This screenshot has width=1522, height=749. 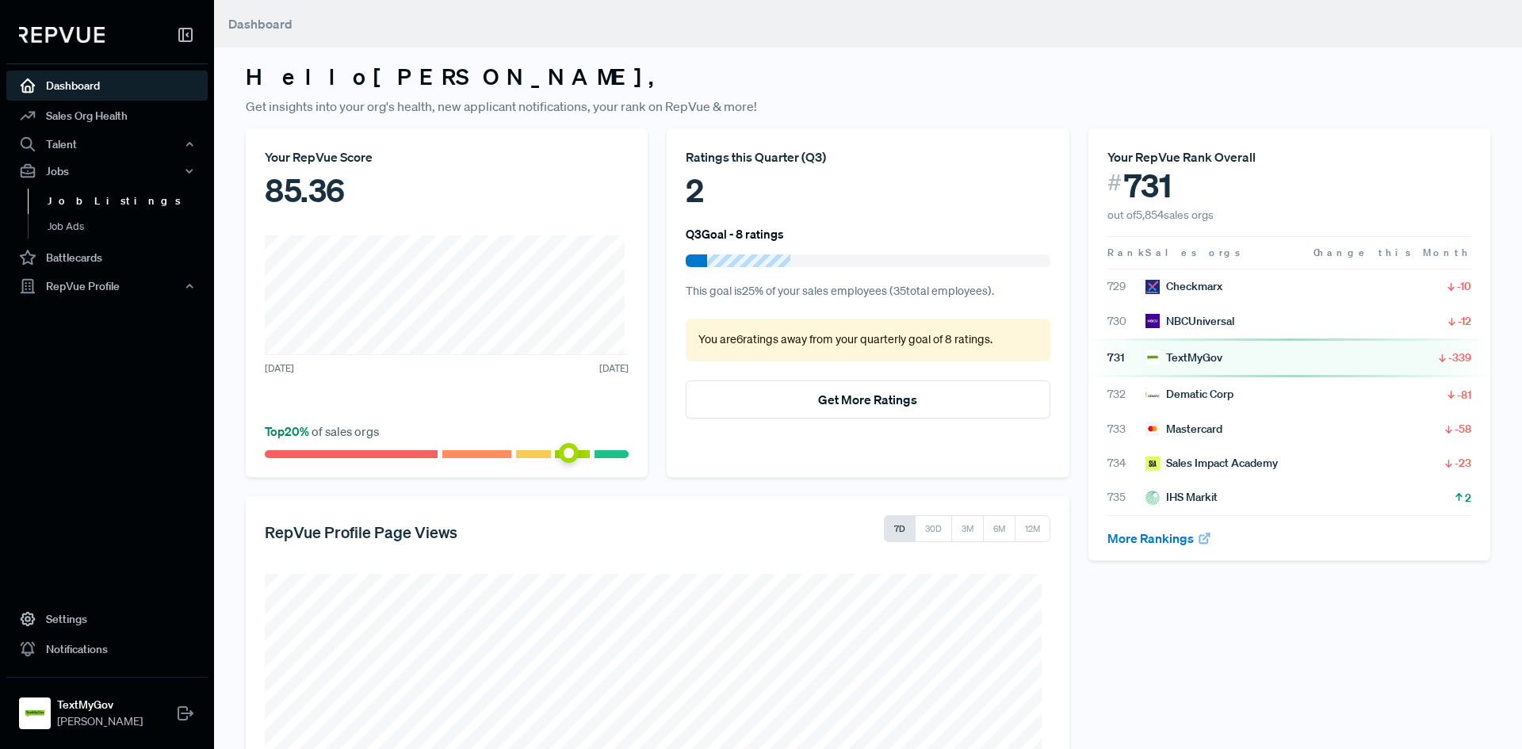 I want to click on div: Checkmarx, so click(x=1184, y=286).